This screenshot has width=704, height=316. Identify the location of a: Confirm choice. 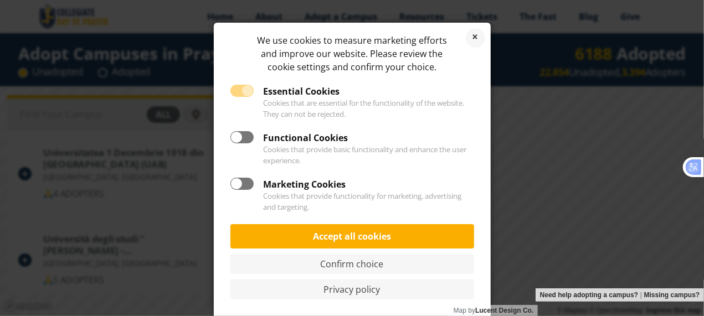
(352, 264).